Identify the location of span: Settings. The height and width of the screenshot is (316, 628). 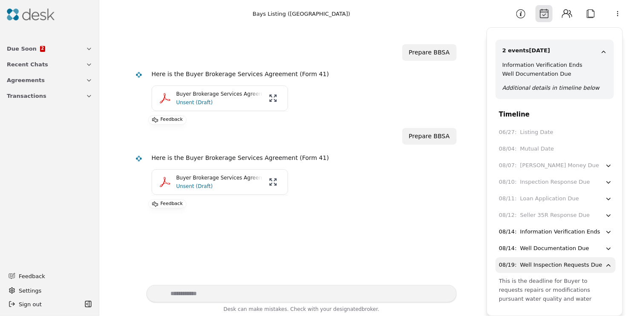
(30, 291).